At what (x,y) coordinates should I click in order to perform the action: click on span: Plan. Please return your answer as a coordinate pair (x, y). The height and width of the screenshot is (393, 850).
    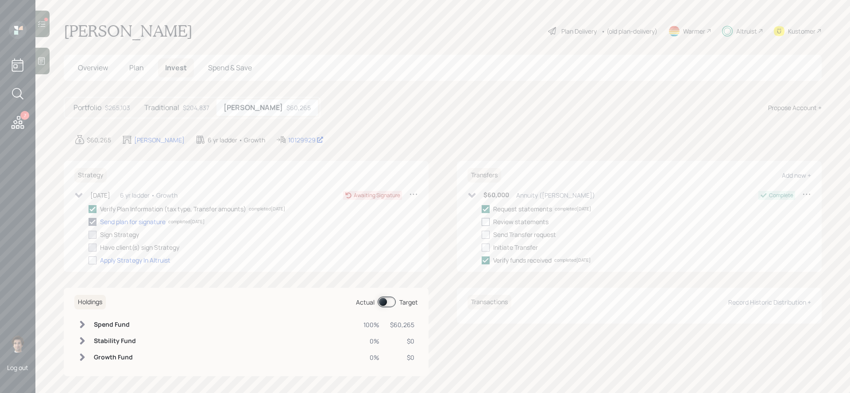
    Looking at the image, I should click on (136, 68).